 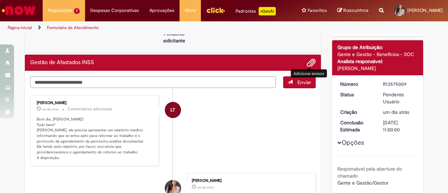 I want to click on span: Rascunhos, so click(x=356, y=10).